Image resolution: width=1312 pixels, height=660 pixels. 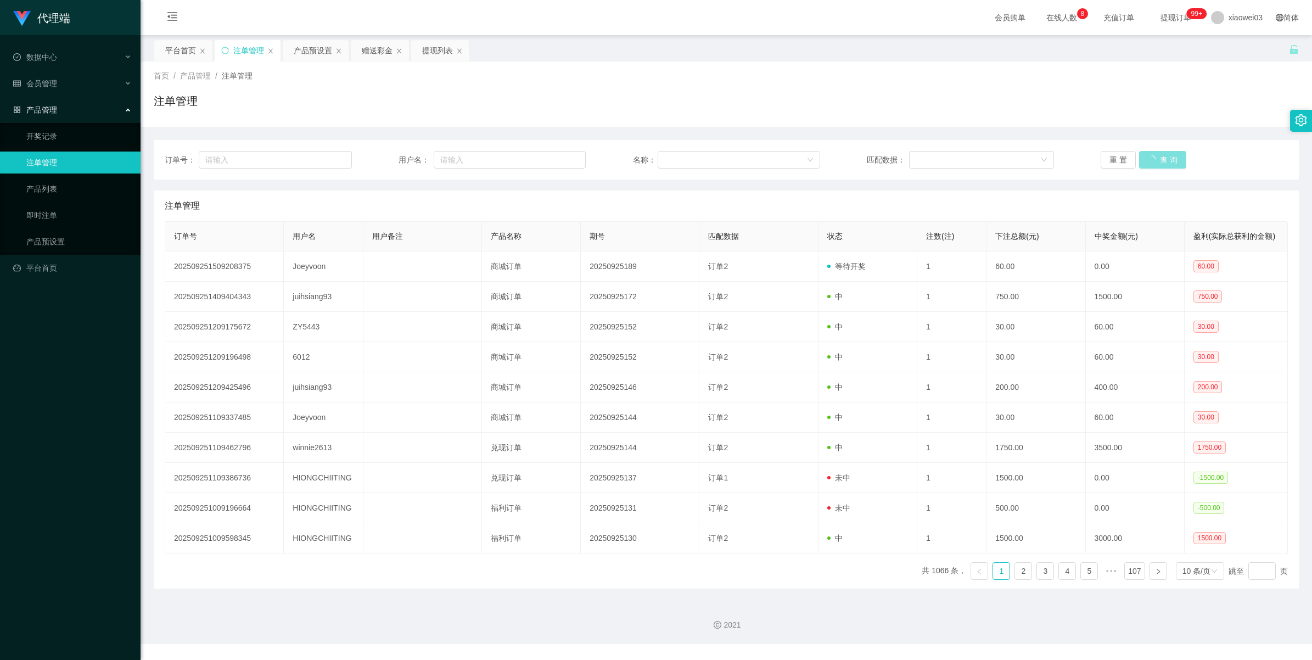 I want to click on td: 20250925144, so click(x=640, y=447).